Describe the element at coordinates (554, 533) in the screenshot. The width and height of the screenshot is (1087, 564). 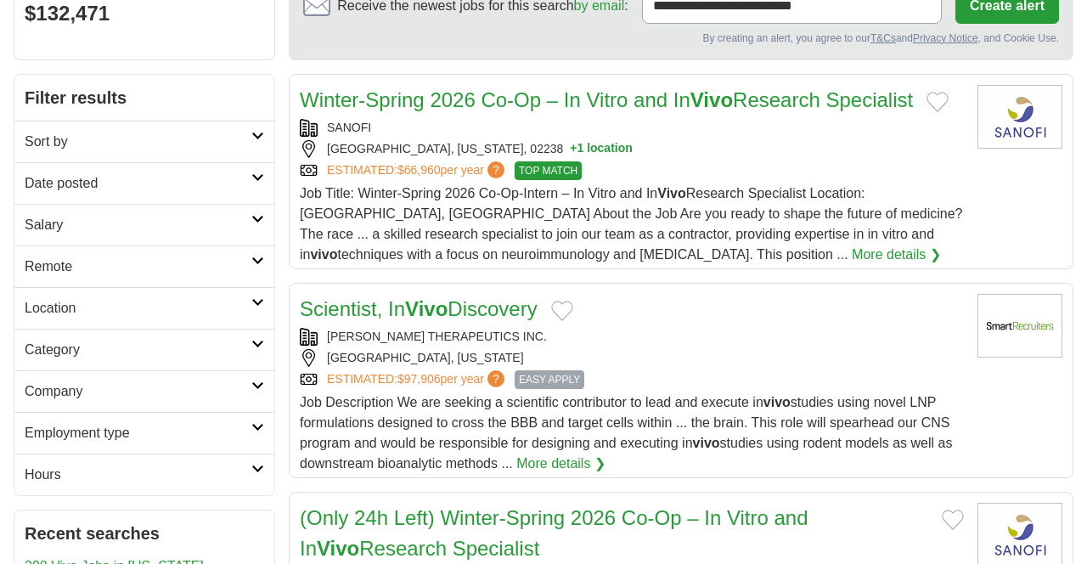
I see `a: (Only 24h Left) Winter-Spring 2026 Co-Op – In Vitro and InVivoResearch Specialist` at that location.